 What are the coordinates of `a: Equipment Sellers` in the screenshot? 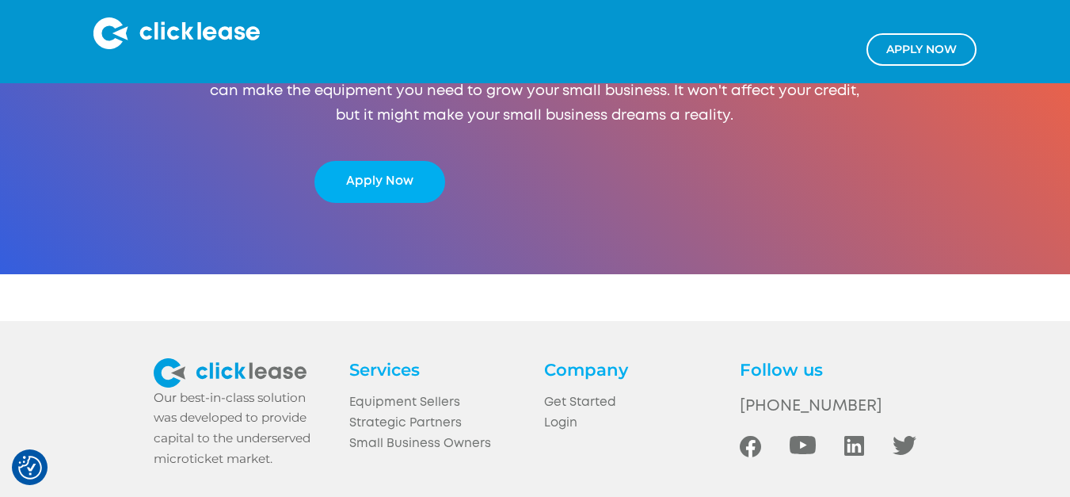 It's located at (437, 403).